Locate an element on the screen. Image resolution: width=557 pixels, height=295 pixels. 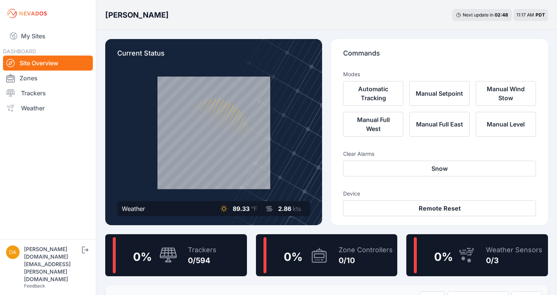
a: Trackers is located at coordinates (48, 93).